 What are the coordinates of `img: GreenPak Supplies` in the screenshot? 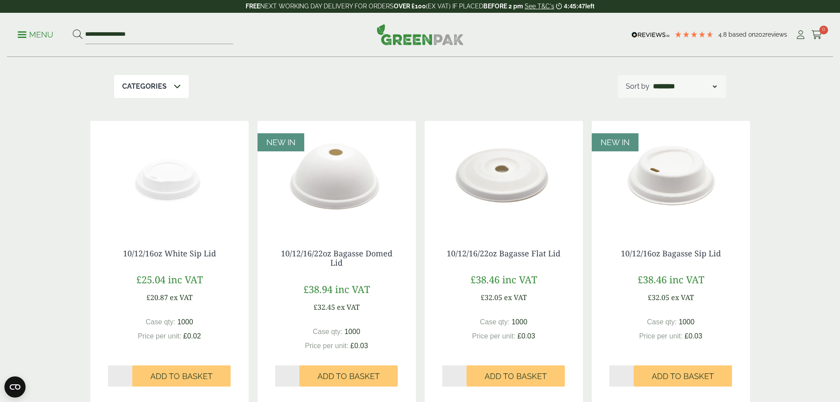 It's located at (420, 34).